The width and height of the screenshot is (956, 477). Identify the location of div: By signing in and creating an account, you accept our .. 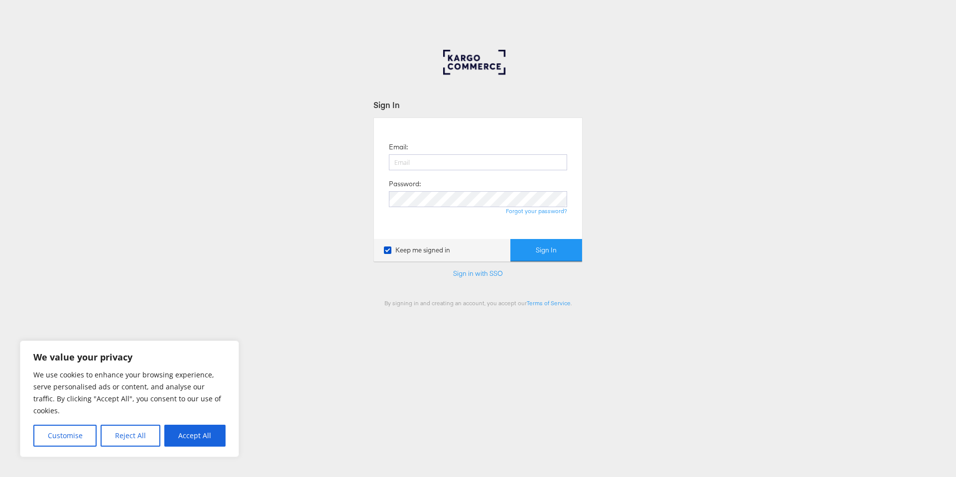
(478, 303).